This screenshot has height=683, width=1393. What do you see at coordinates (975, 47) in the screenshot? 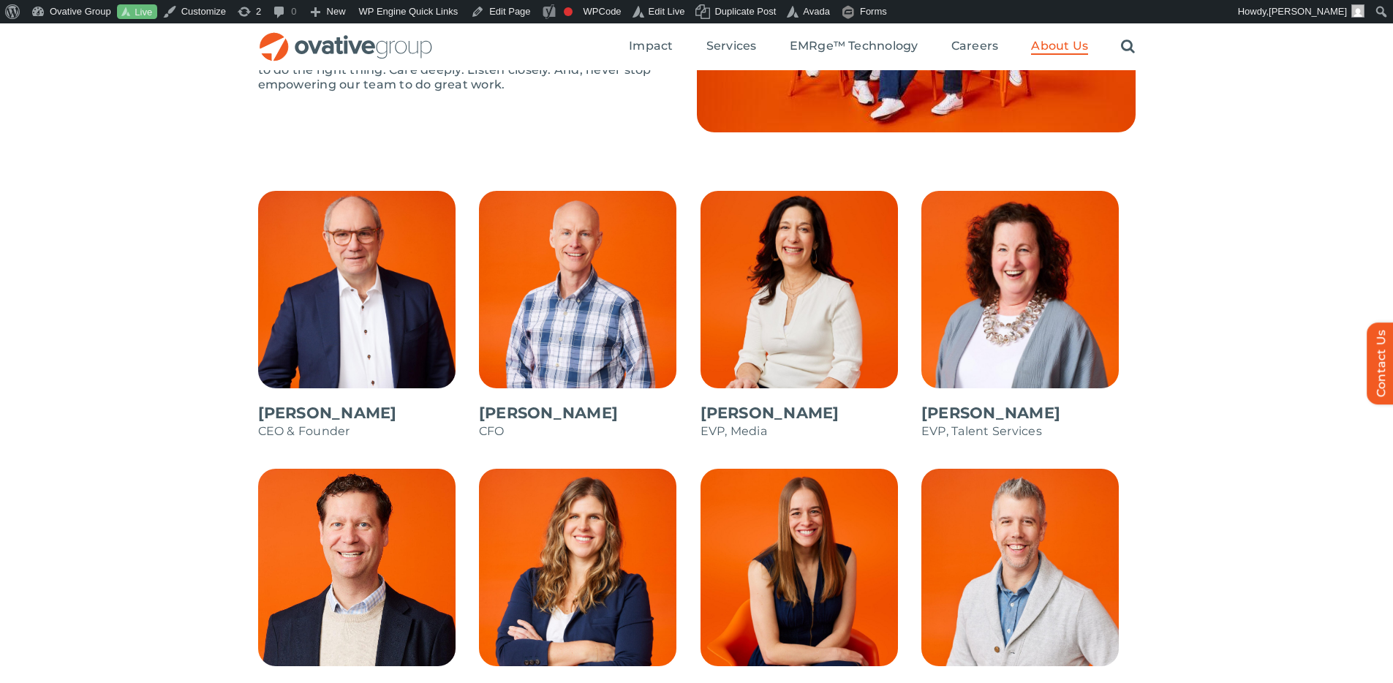
I see `a: Careers` at bounding box center [975, 47].